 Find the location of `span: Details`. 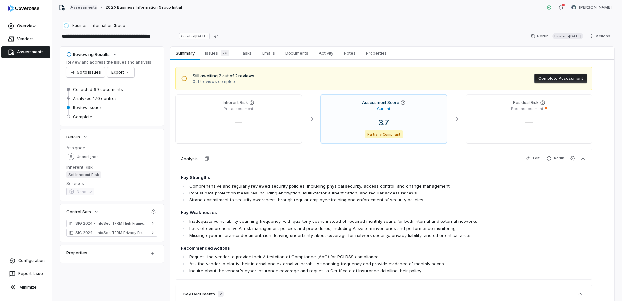

span: Details is located at coordinates (73, 137).